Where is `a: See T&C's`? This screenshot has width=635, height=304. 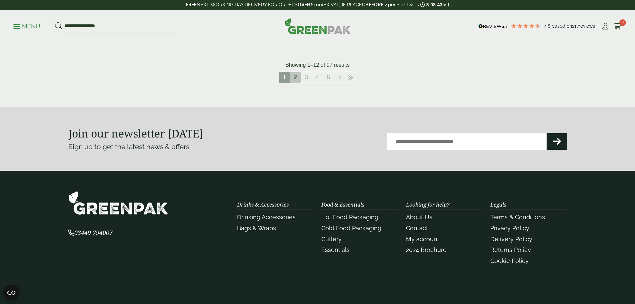
a: See T&C's is located at coordinates (408, 5).